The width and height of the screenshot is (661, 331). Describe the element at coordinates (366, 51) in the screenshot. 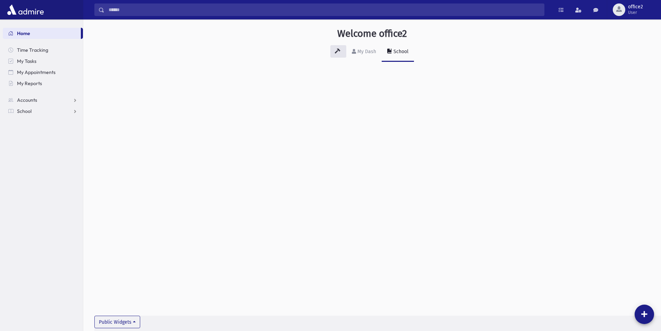

I see `div: My Dash` at that location.